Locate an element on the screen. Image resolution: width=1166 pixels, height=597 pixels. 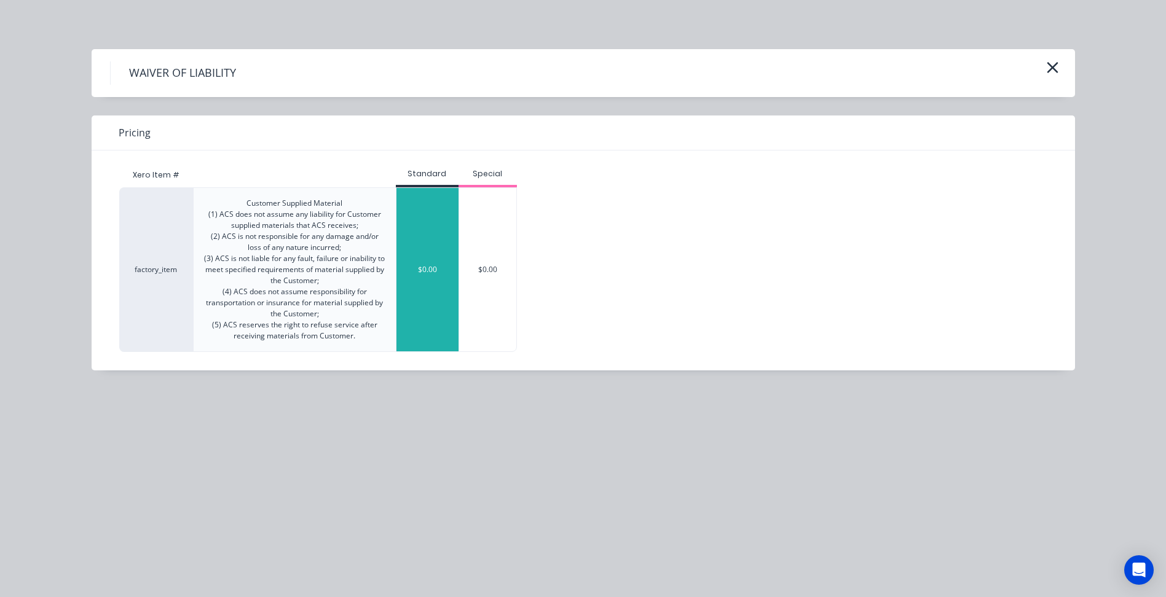
div: Standard is located at coordinates (427, 174).